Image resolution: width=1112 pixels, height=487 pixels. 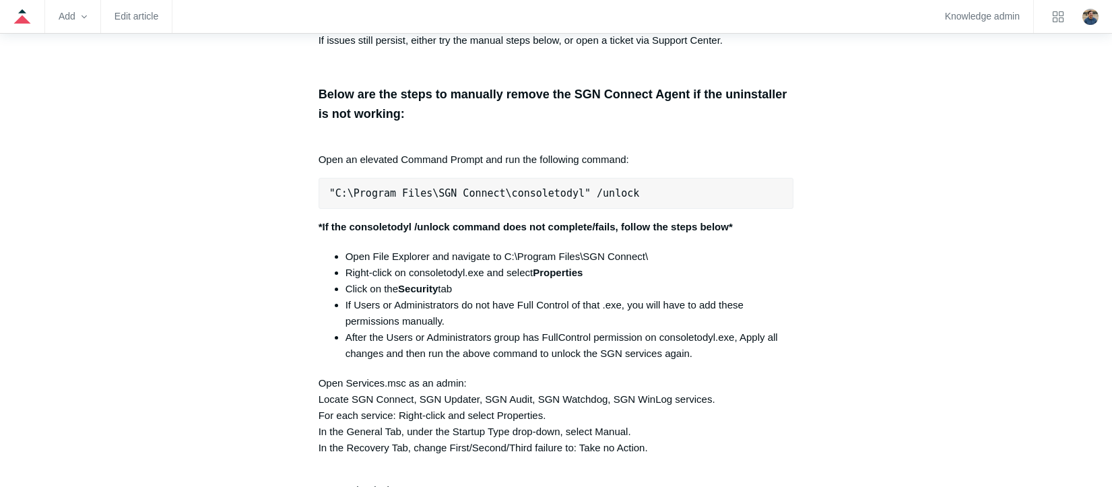 What do you see at coordinates (982, 16) in the screenshot?
I see `a: Knowledge admin` at bounding box center [982, 16].